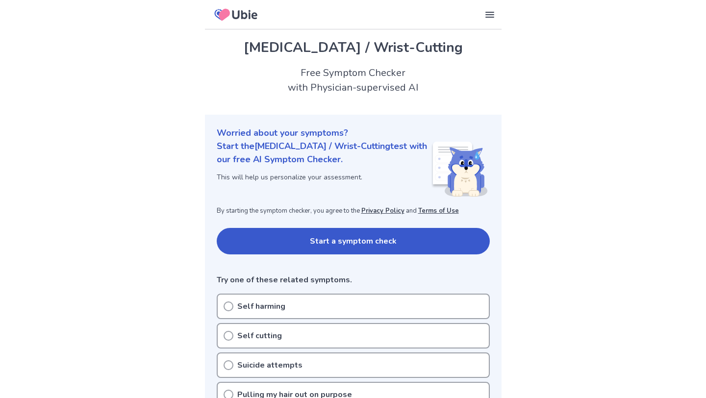 This screenshot has height=398, width=706. Describe the element at coordinates (353, 133) in the screenshot. I see `p: Worried about your symptoms?` at that location.